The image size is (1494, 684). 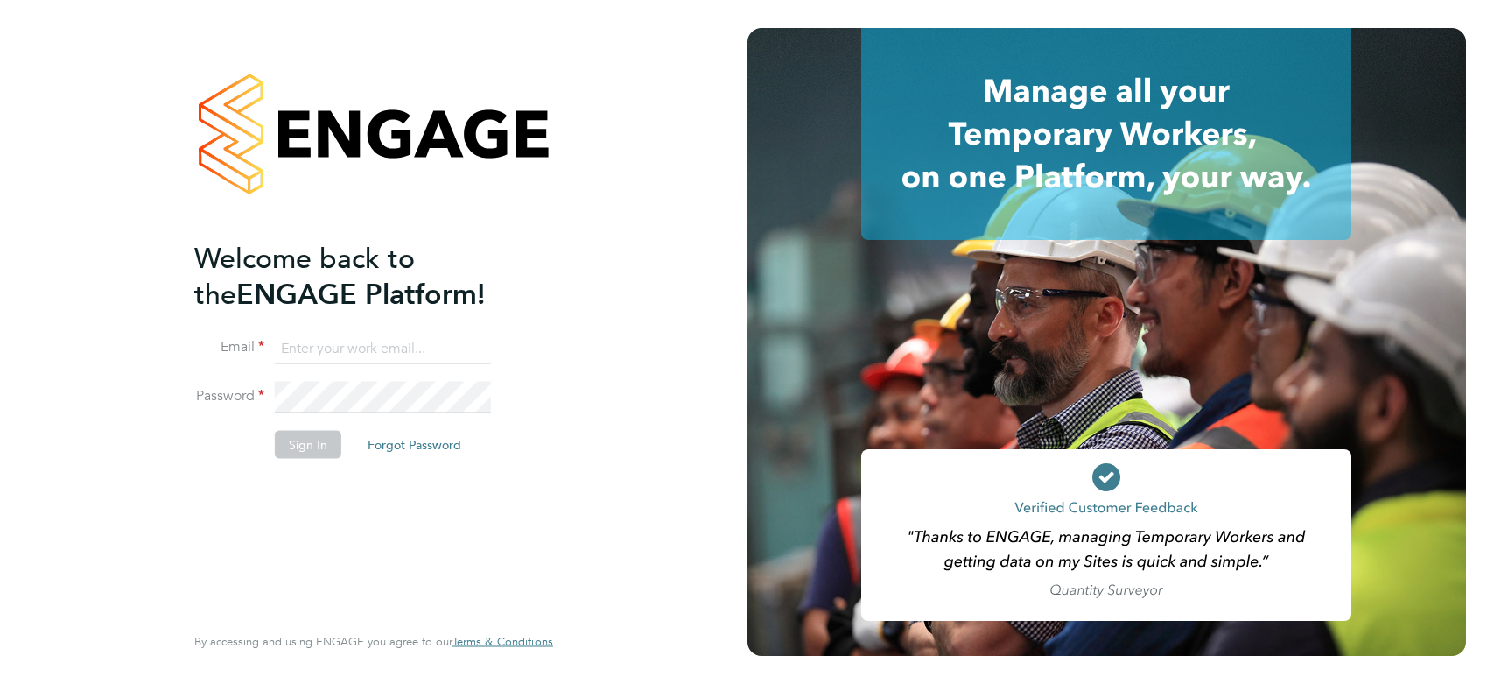 I want to click on span: Welcome back to the, so click(x=305, y=276).